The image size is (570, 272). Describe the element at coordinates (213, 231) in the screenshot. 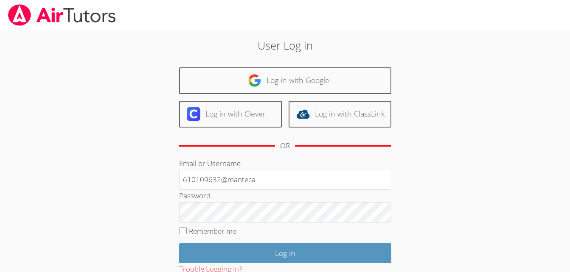

I see `label: Remember me` at that location.